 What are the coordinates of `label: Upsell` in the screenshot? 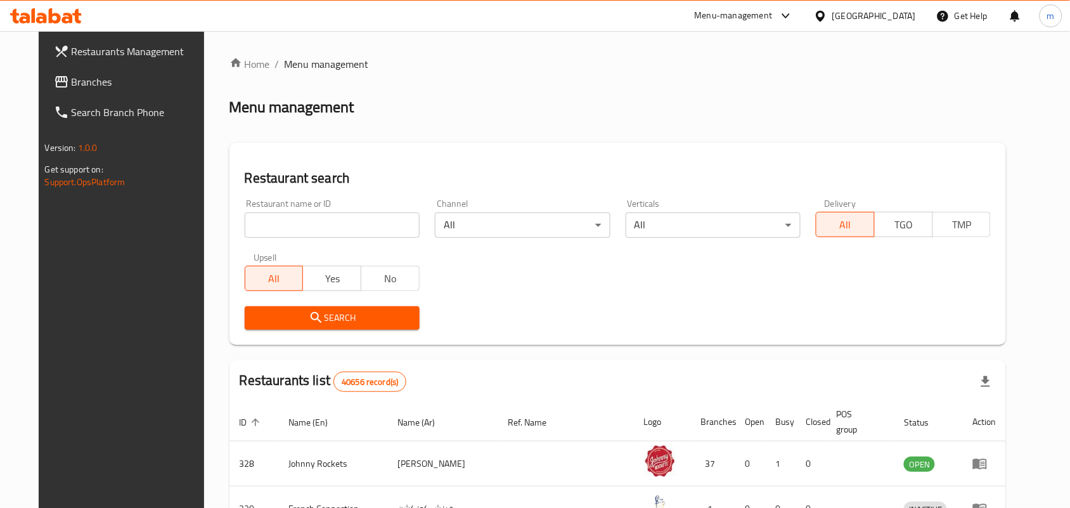 It's located at (265, 257).